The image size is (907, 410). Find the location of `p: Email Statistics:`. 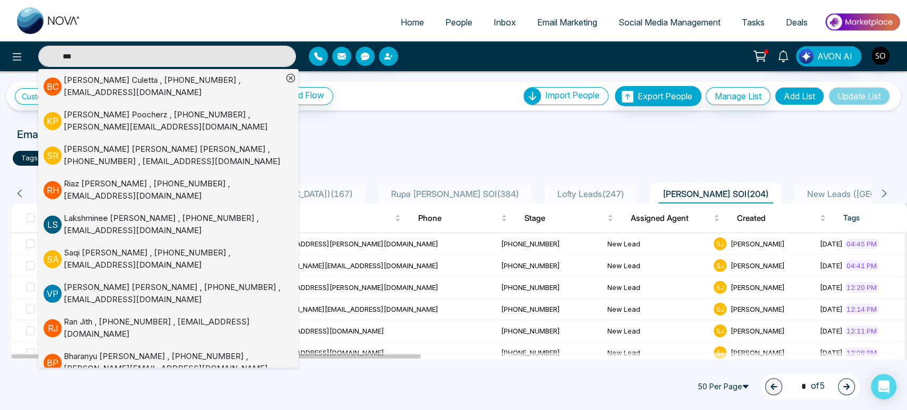

p: Email Statistics: is located at coordinates (56, 135).